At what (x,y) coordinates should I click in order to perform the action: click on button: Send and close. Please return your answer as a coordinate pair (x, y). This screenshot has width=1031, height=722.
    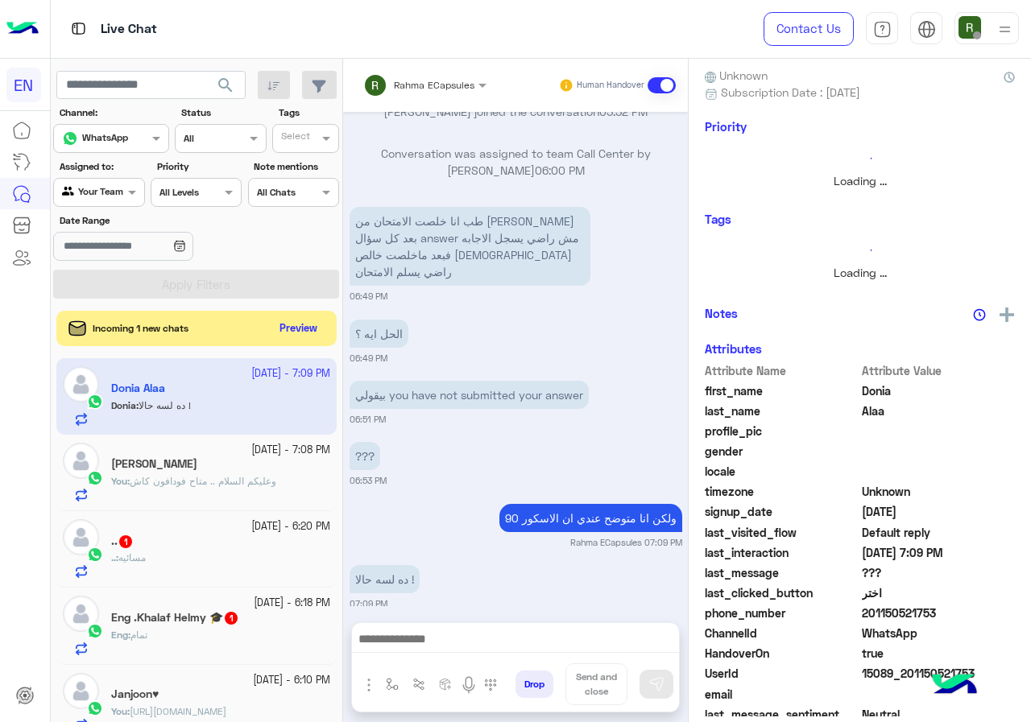
    Looking at the image, I should click on (596, 684).